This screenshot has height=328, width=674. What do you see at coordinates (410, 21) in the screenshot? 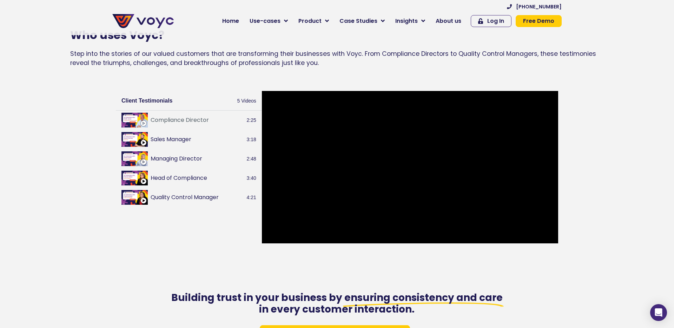
I see `a: Insights` at bounding box center [410, 21].